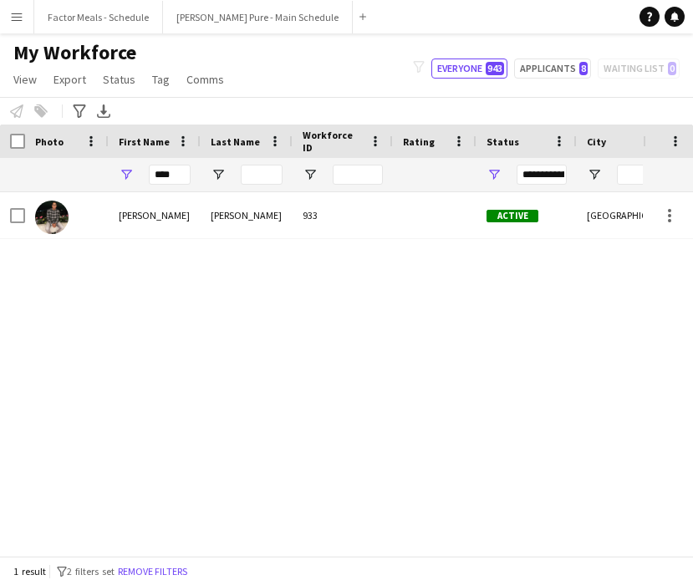 The height and width of the screenshot is (585, 693). What do you see at coordinates (160, 79) in the screenshot?
I see `span: Tag` at bounding box center [160, 79].